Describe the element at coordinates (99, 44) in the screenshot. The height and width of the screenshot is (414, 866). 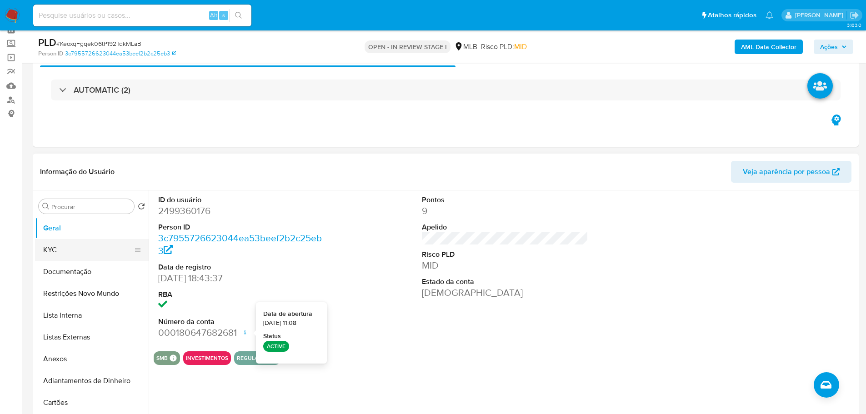
I see `span: # KeoxqFgqek06tP192TqkMLaB` at that location.